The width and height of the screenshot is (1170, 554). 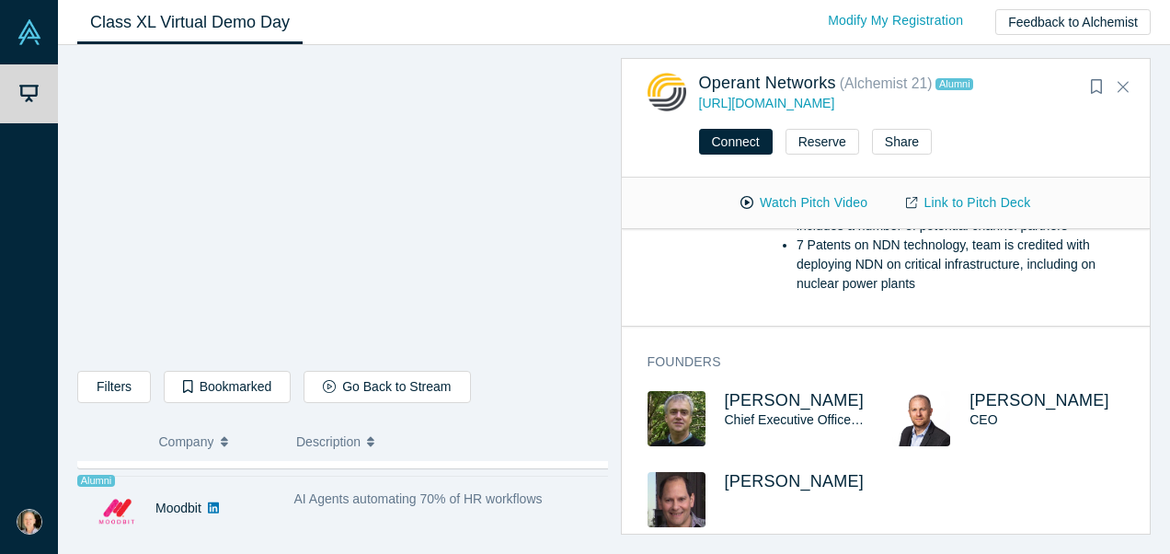 I want to click on button: Bookmark, so click(x=1097, y=87).